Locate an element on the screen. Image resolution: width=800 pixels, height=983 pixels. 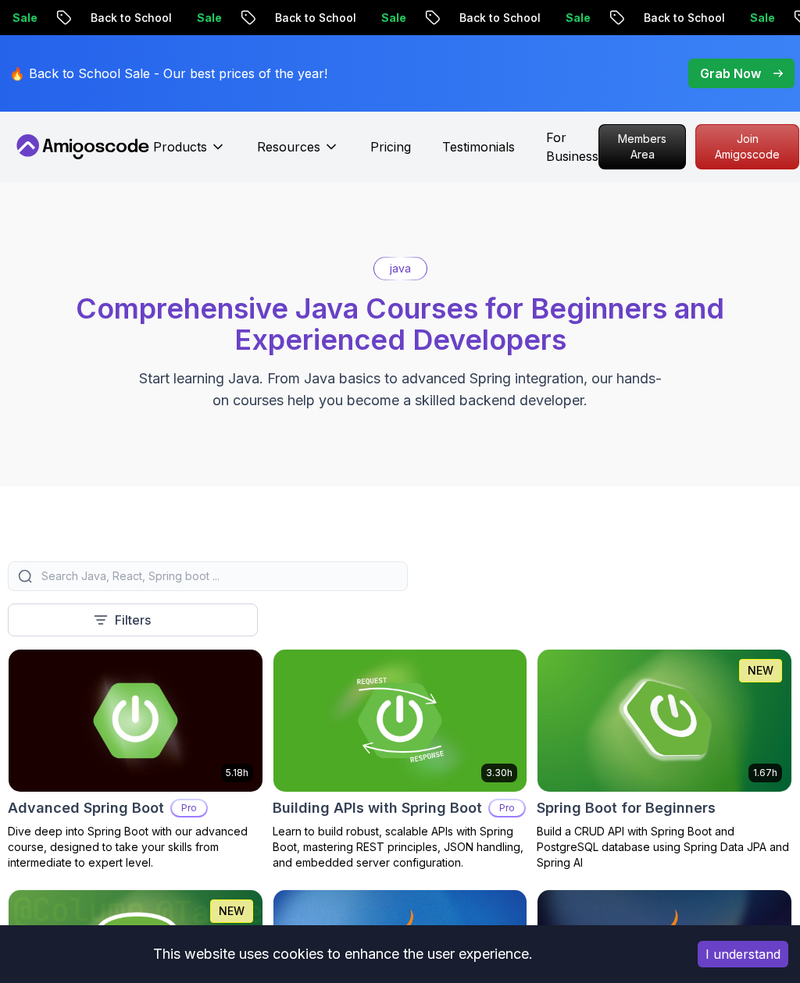
p: Learn to build robust, scalable APIs with Spring Boot, mastering REST principles, JSON handling, ... is located at coordinates (400, 847).